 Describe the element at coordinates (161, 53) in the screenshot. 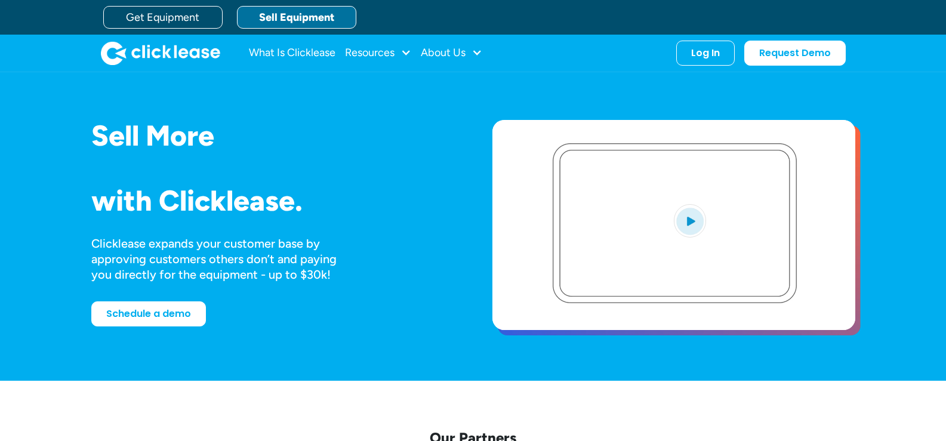

I see `a: home` at that location.